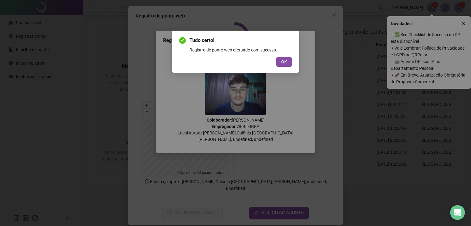  Describe the element at coordinates (284, 62) in the screenshot. I see `span: OK` at that location.